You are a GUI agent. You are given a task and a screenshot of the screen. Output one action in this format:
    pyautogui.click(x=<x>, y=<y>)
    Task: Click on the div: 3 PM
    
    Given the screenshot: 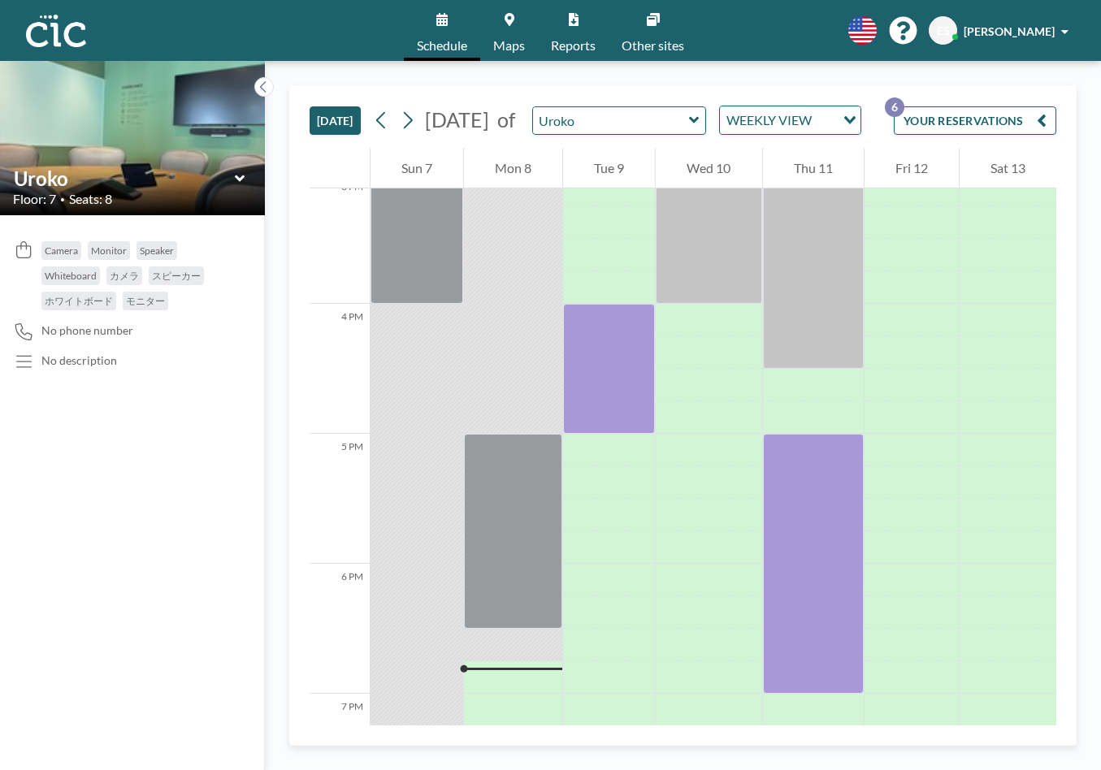 What is the action you would take?
    pyautogui.click(x=340, y=239)
    